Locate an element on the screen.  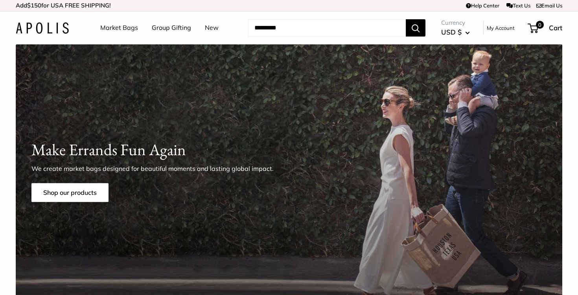
a: Market Bags is located at coordinates (119, 28).